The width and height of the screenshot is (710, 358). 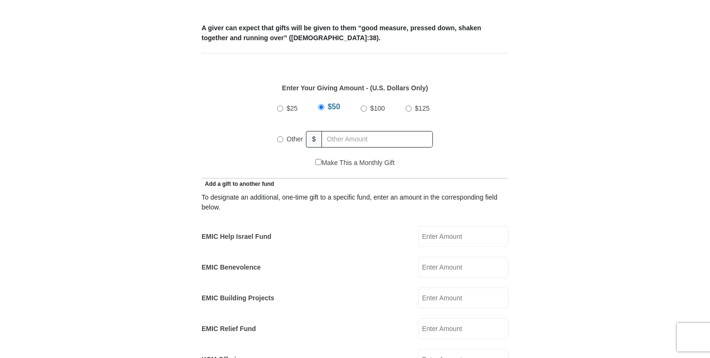 What do you see at coordinates (36, 19) in the screenshot?
I see `div: v 4.0.25` at bounding box center [36, 19].